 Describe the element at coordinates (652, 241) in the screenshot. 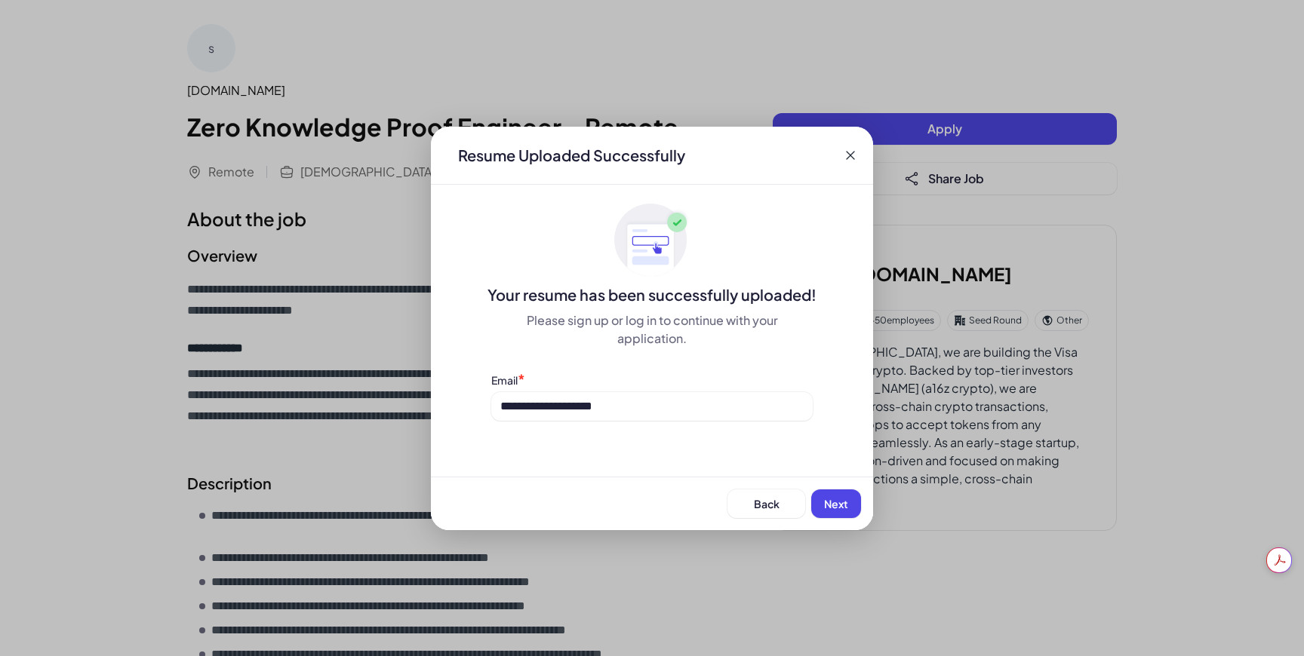

I see `img: ApplyedMaskGroup3.svg` at that location.